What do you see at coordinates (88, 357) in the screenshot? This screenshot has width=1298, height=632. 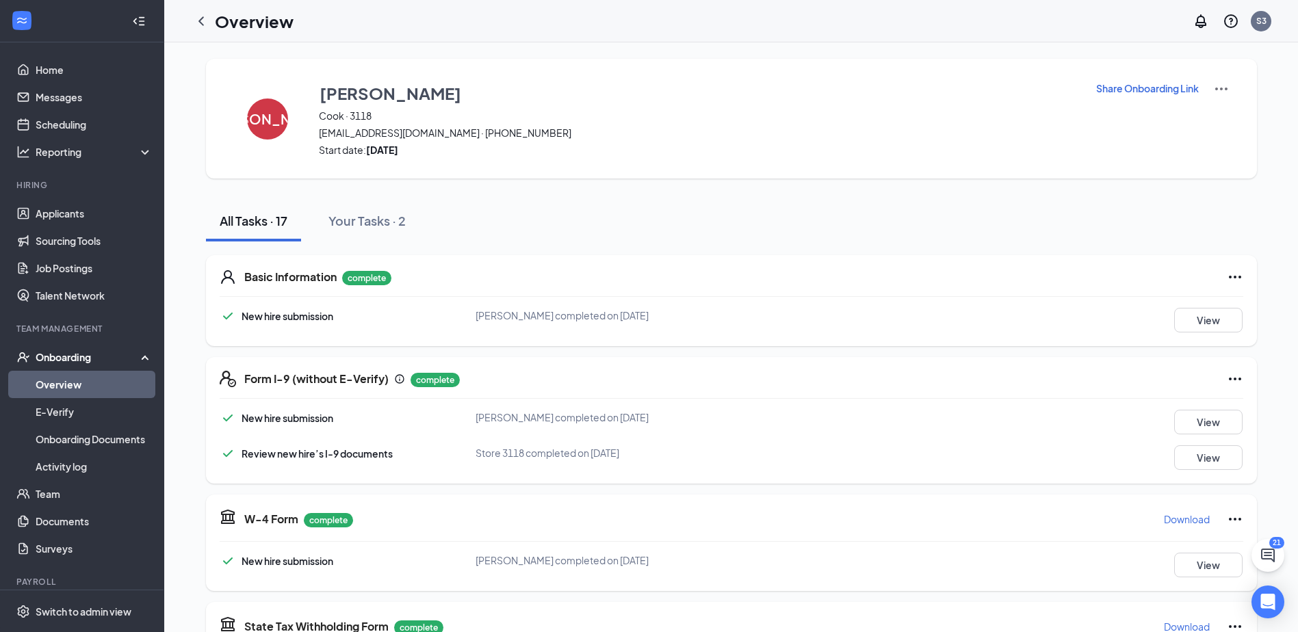 I see `div: Onboarding` at bounding box center [88, 357].